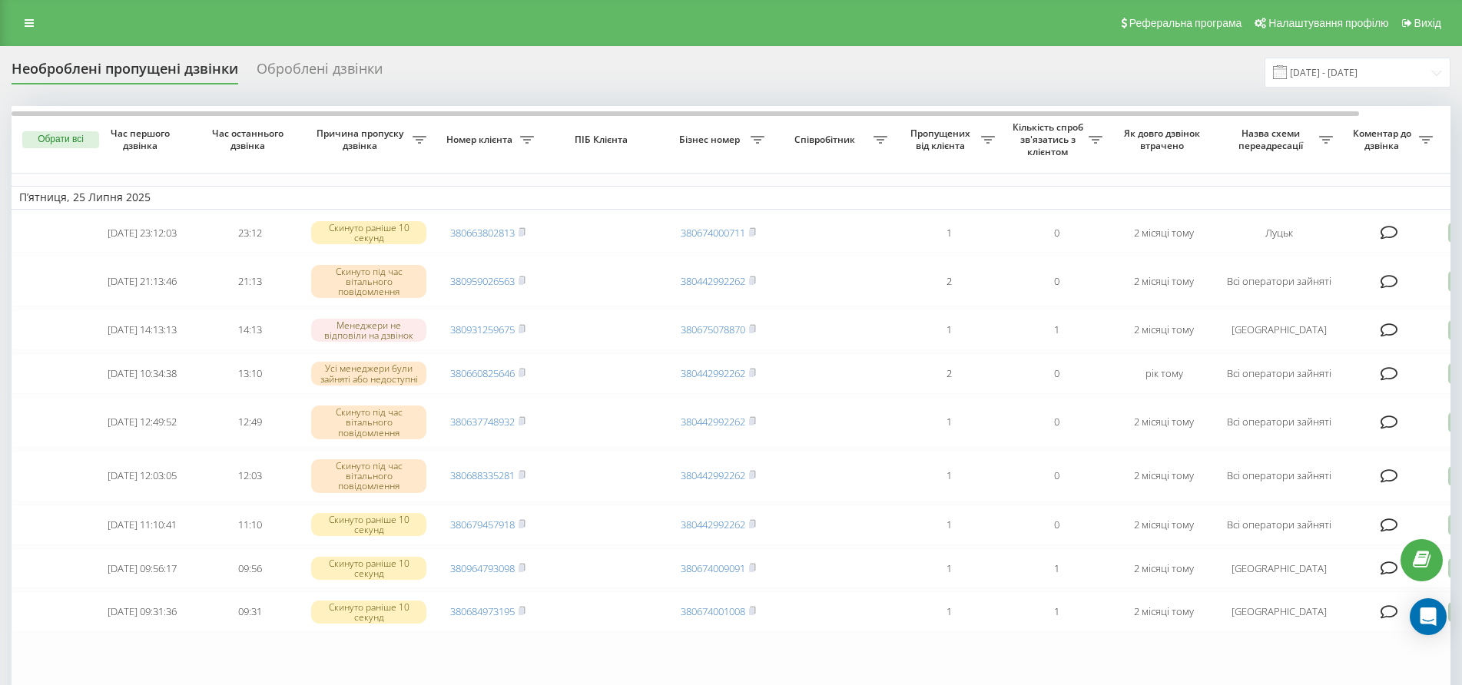 The height and width of the screenshot is (685, 1462). I want to click on div: Менеджери не відповіли на дзвінок, so click(369, 330).